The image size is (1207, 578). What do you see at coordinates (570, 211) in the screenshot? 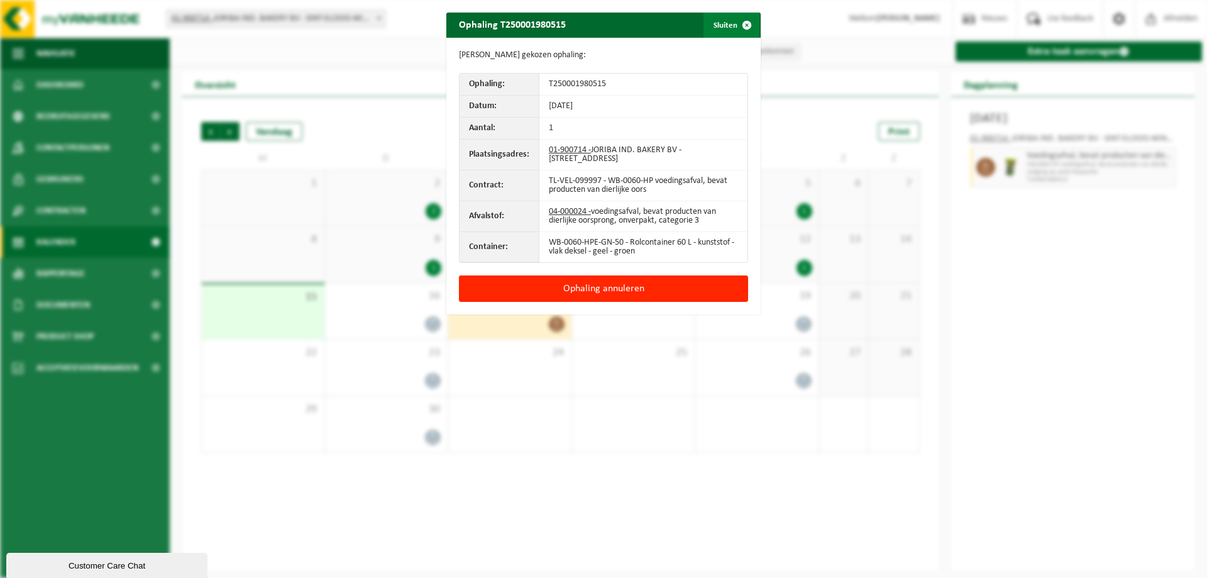
I see `tcxspan: Call 04-000024 - via 3CX` at bounding box center [570, 211].